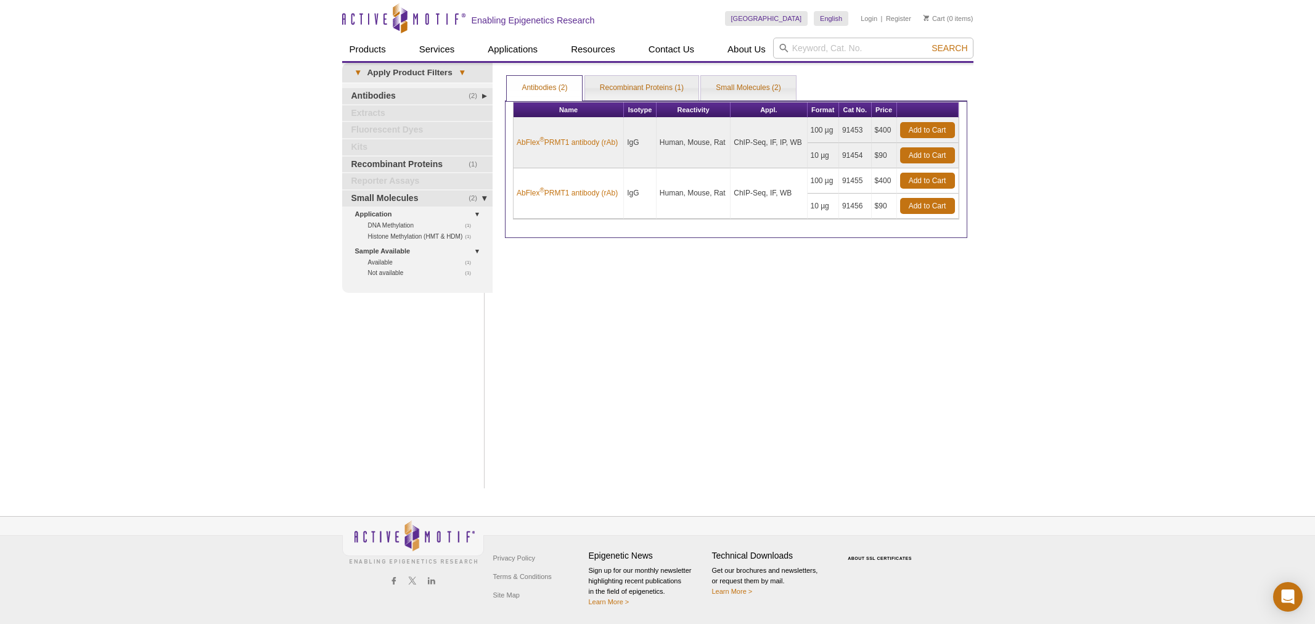 The image size is (1315, 624). I want to click on a: Sample Available, so click(420, 251).